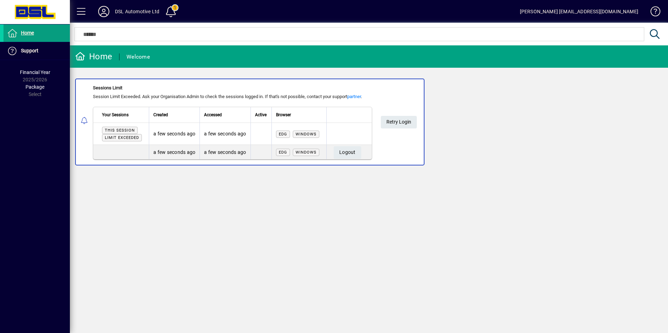 The image size is (668, 333). I want to click on span: Retry Login, so click(398, 122).